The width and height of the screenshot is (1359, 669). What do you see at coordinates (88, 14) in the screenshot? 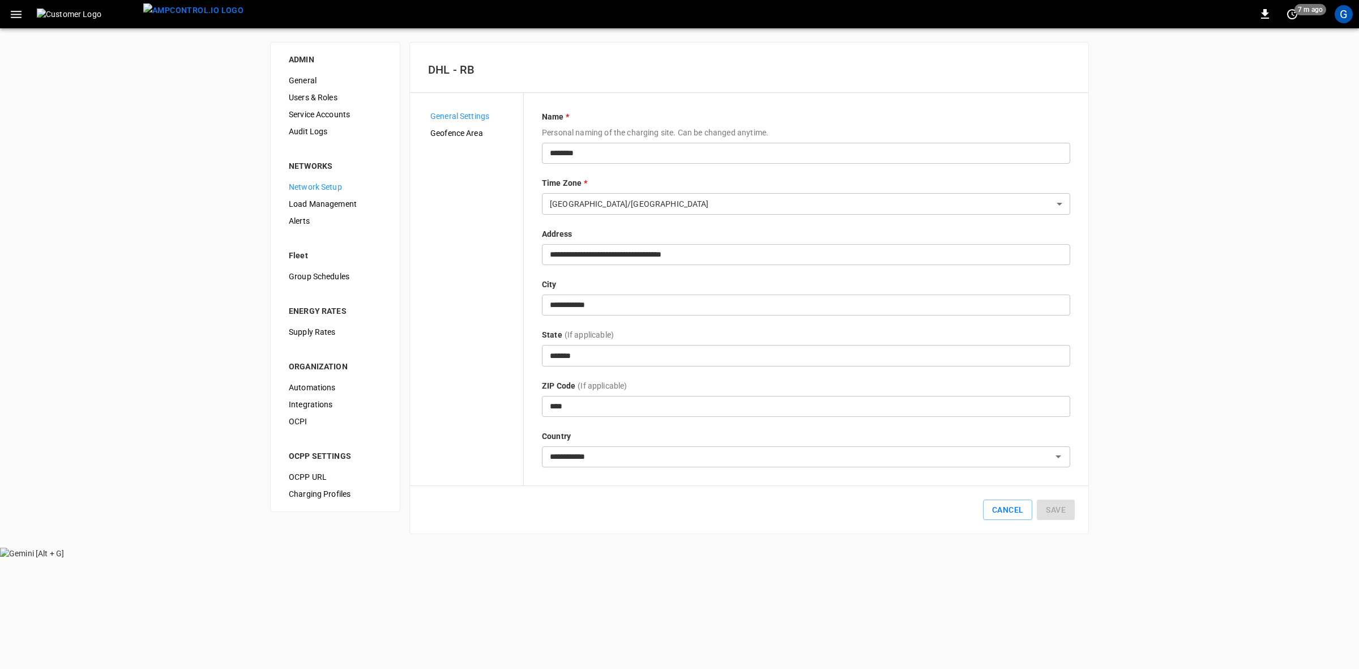
I see `img: Customer Logo` at bounding box center [88, 14].